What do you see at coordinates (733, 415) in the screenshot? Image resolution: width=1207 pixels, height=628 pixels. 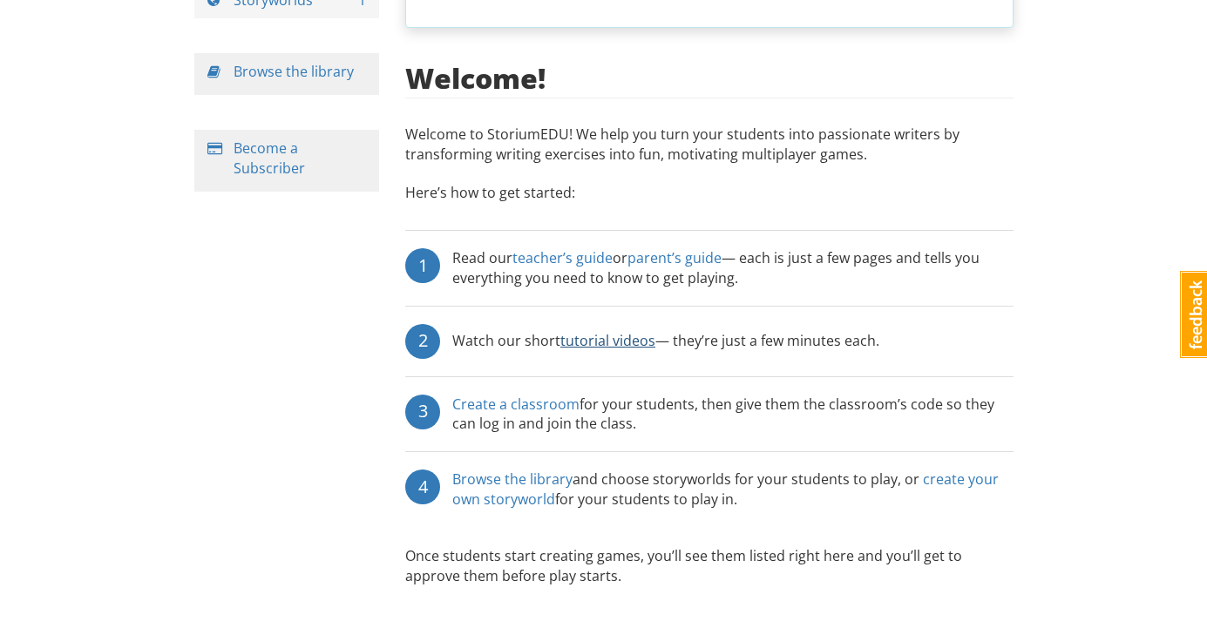 I see `div: for your students, then give them the classroom’s code so they can log in and join the class.` at bounding box center [733, 415].